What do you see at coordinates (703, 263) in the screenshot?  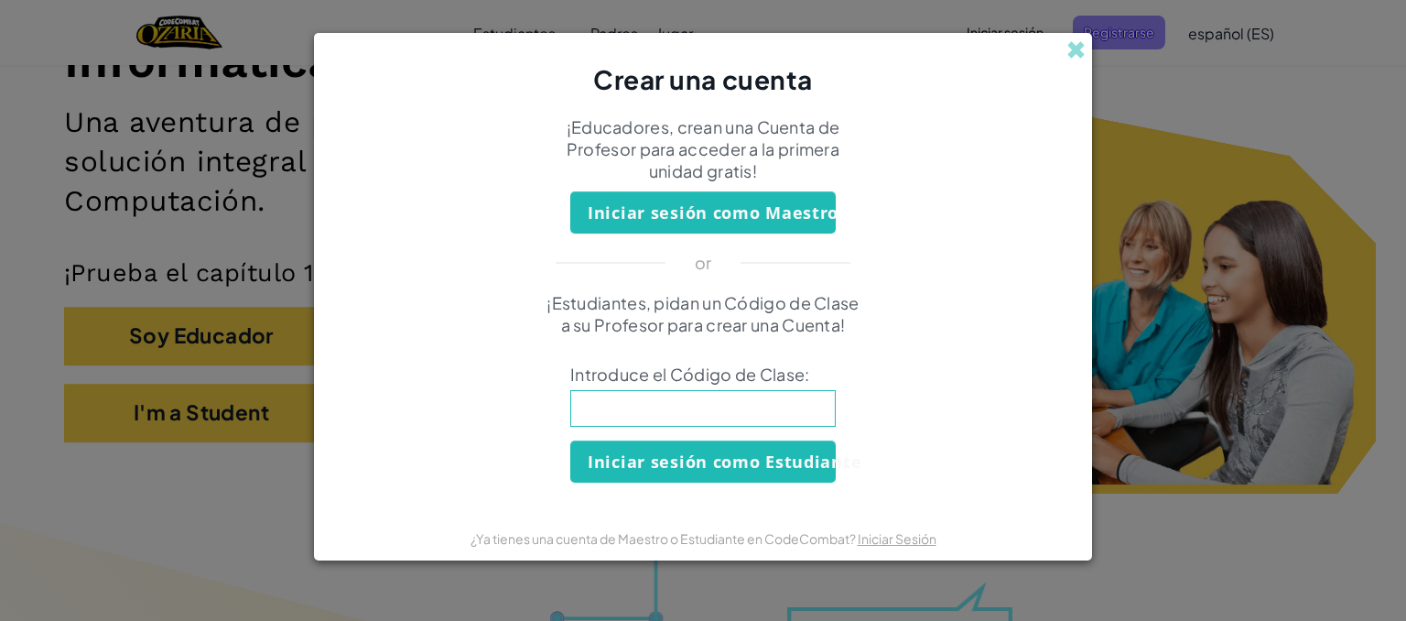 I see `p: or` at bounding box center [703, 263].